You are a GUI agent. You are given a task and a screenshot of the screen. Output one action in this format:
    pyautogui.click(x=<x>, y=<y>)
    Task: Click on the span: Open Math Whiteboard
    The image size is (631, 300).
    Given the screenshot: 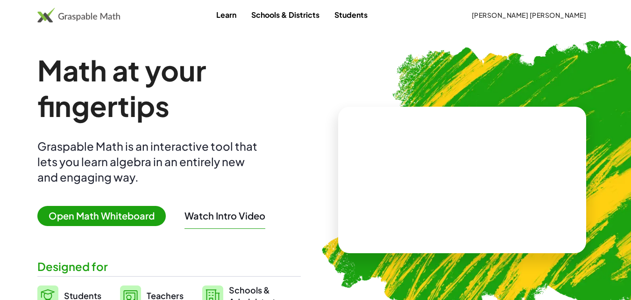 What is the action you would take?
    pyautogui.click(x=101, y=215)
    